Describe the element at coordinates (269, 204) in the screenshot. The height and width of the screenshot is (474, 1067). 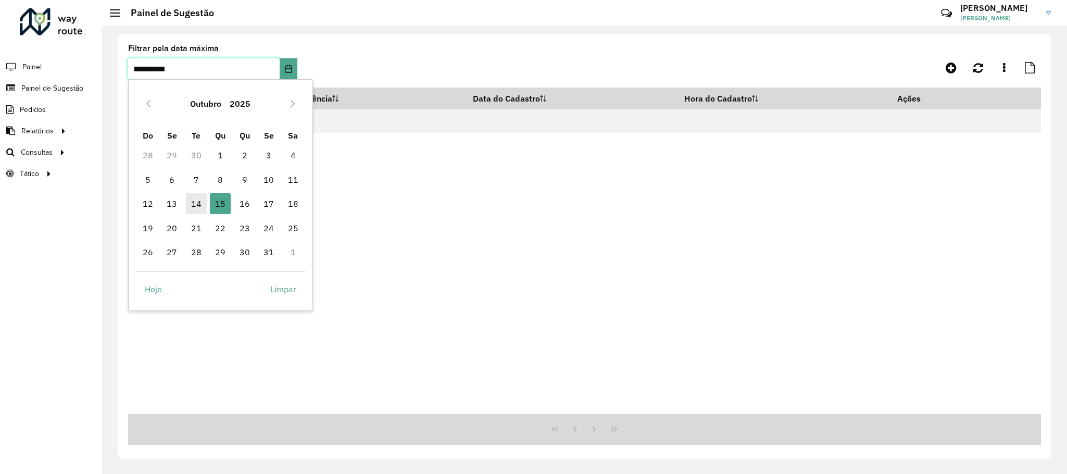
I see `td: 17` at that location.